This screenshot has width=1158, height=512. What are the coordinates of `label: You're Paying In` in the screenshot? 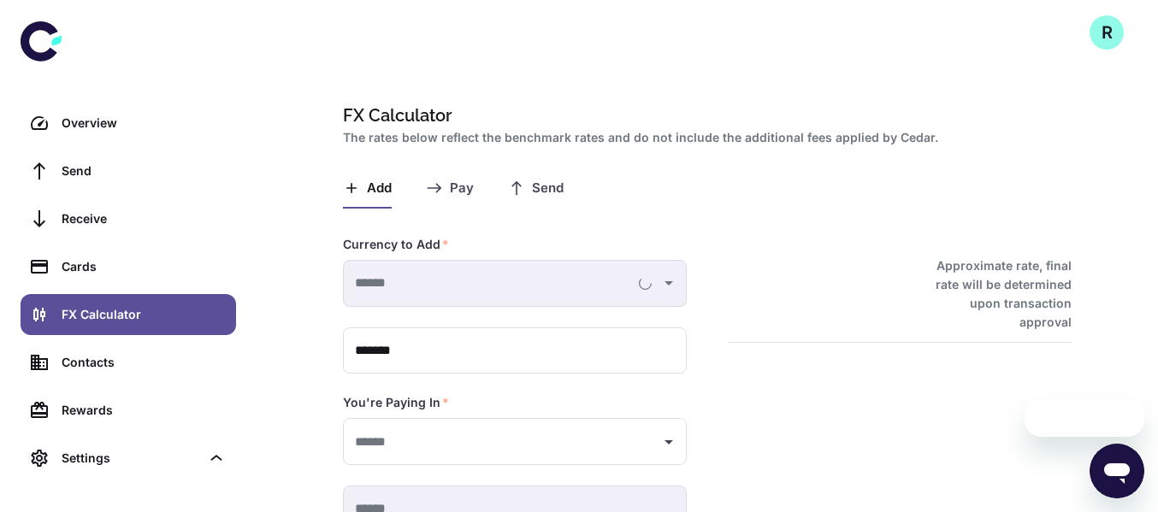 It's located at (396, 403).